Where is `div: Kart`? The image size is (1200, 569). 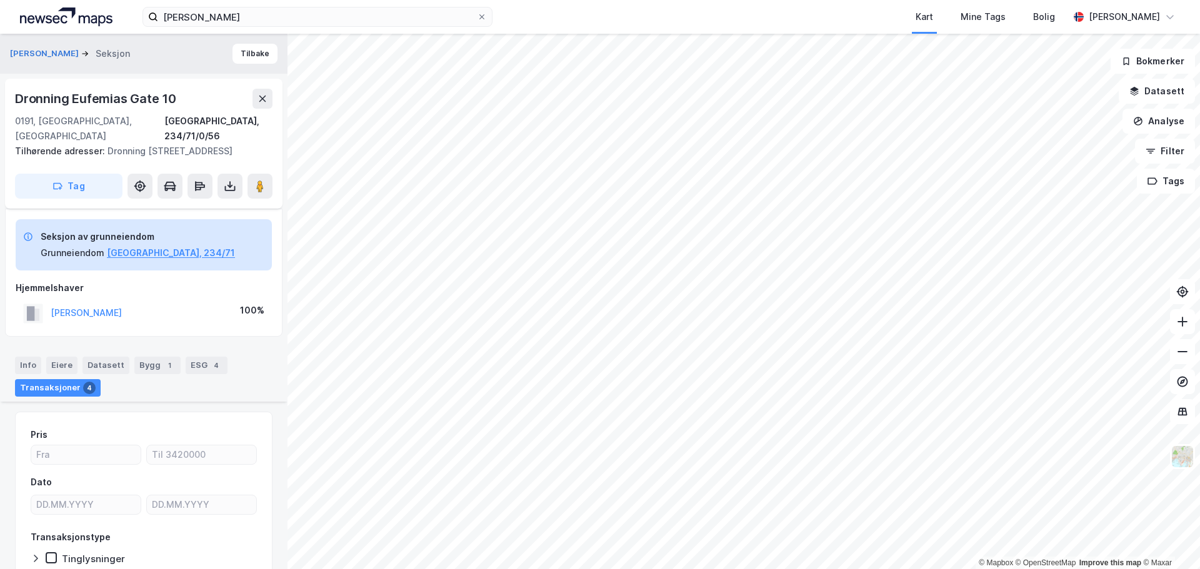
div: Kart is located at coordinates (924, 17).